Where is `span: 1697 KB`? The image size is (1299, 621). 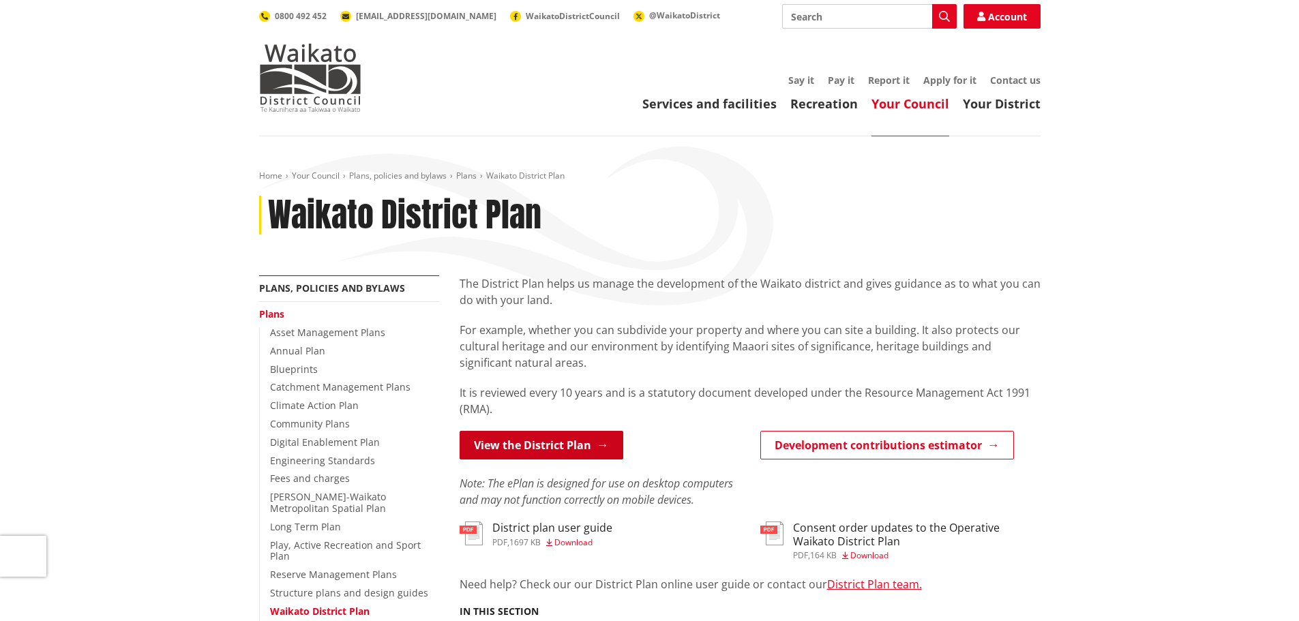 span: 1697 KB is located at coordinates (525, 542).